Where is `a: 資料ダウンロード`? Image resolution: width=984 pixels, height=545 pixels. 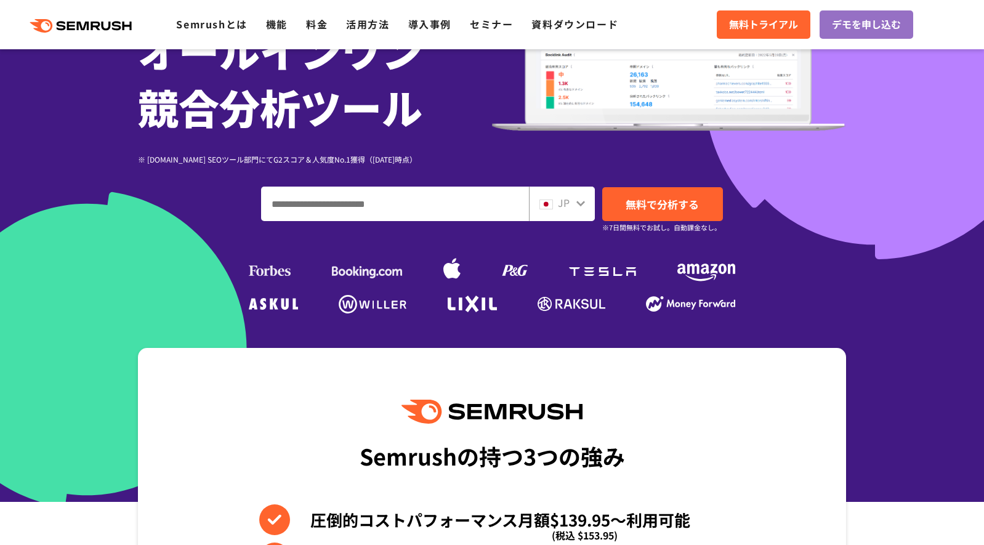 a: 資料ダウンロード is located at coordinates (574, 24).